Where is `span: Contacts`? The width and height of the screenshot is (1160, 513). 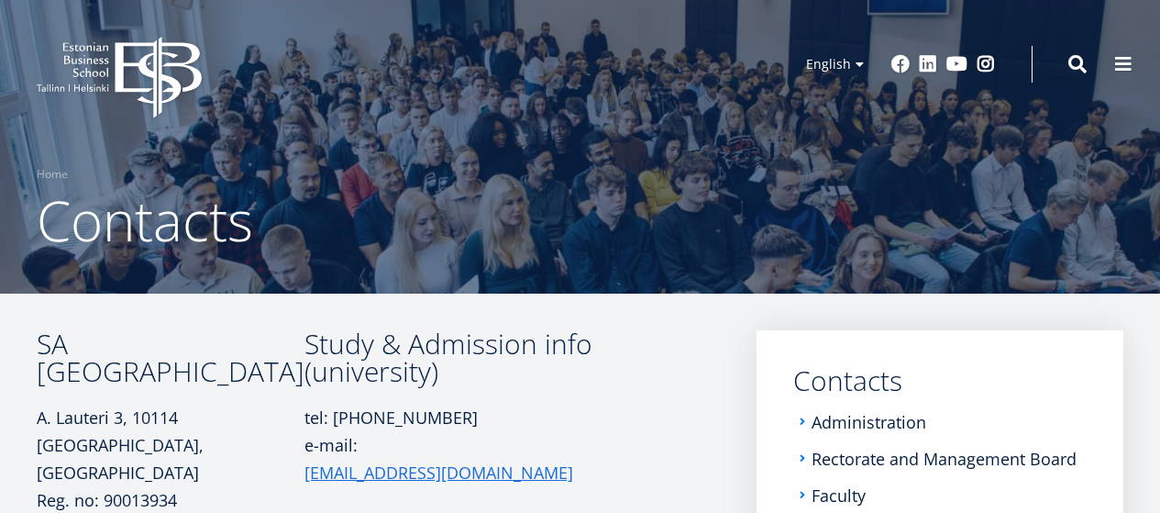 span: Contacts is located at coordinates (145, 220).